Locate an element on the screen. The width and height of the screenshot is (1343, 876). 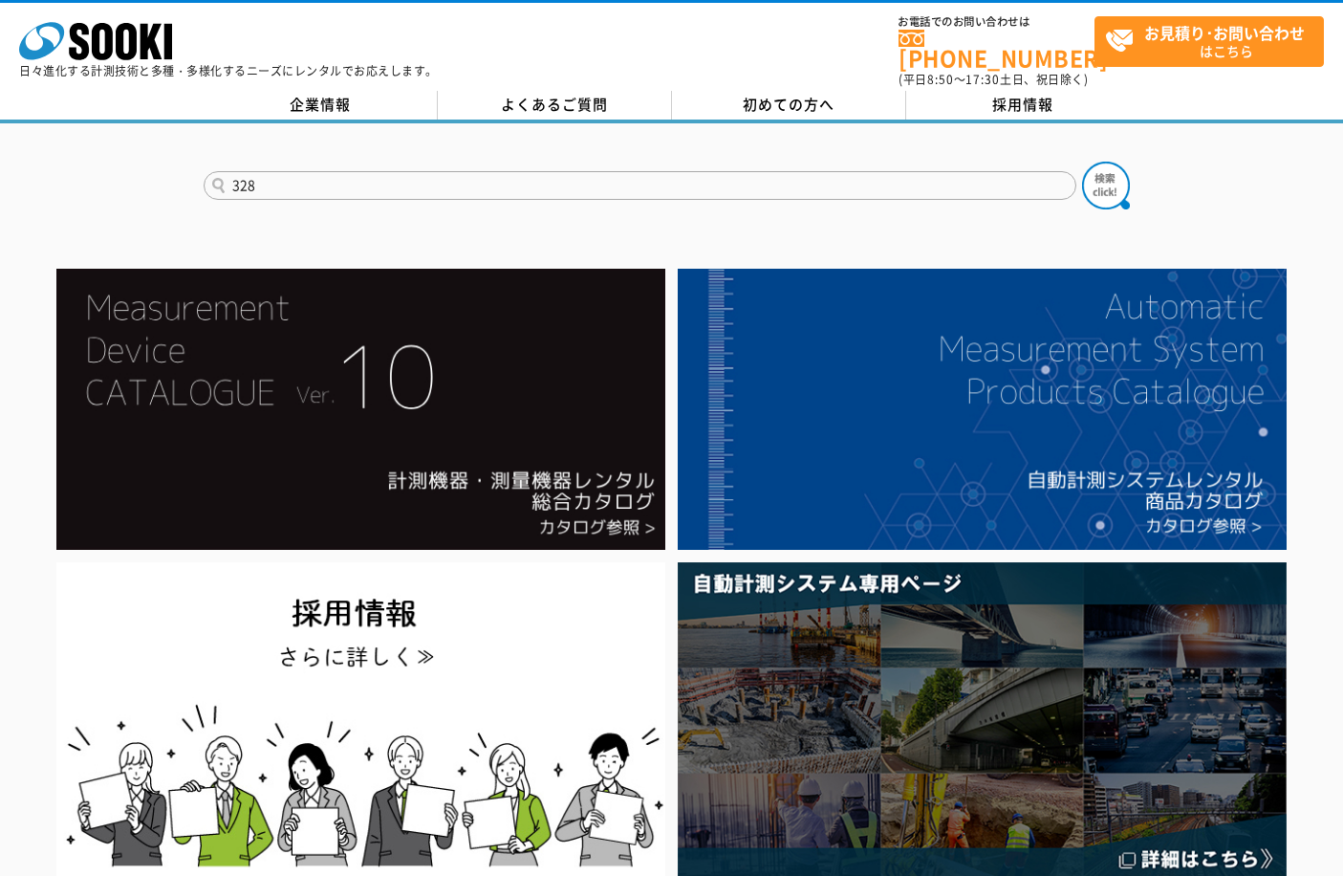
a: お見積り･お問い合わせはこちら is located at coordinates (1210, 41).